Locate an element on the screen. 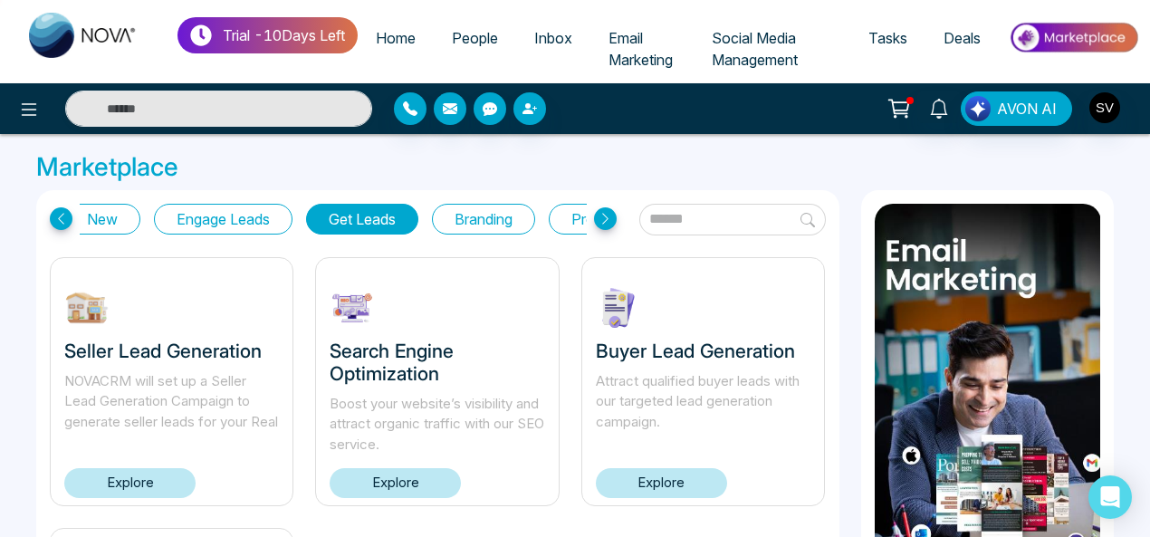 Image resolution: width=1150 pixels, height=537 pixels. img: sYAVk1730743386.jpg is located at coordinates (619, 308).